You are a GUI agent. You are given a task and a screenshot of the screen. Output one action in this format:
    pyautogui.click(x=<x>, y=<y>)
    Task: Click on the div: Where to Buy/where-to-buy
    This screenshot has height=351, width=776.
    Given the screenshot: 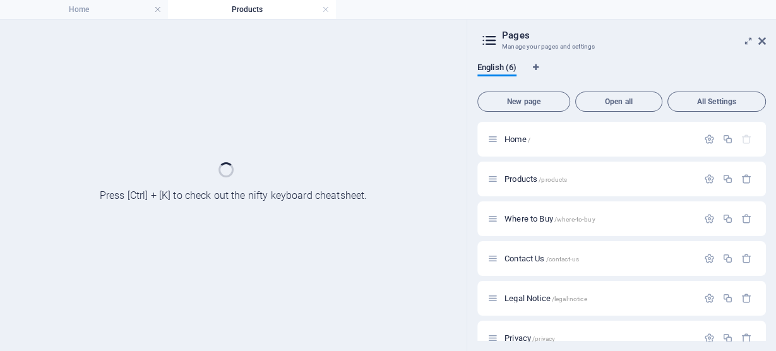 What is the action you would take?
    pyautogui.click(x=599, y=219)
    